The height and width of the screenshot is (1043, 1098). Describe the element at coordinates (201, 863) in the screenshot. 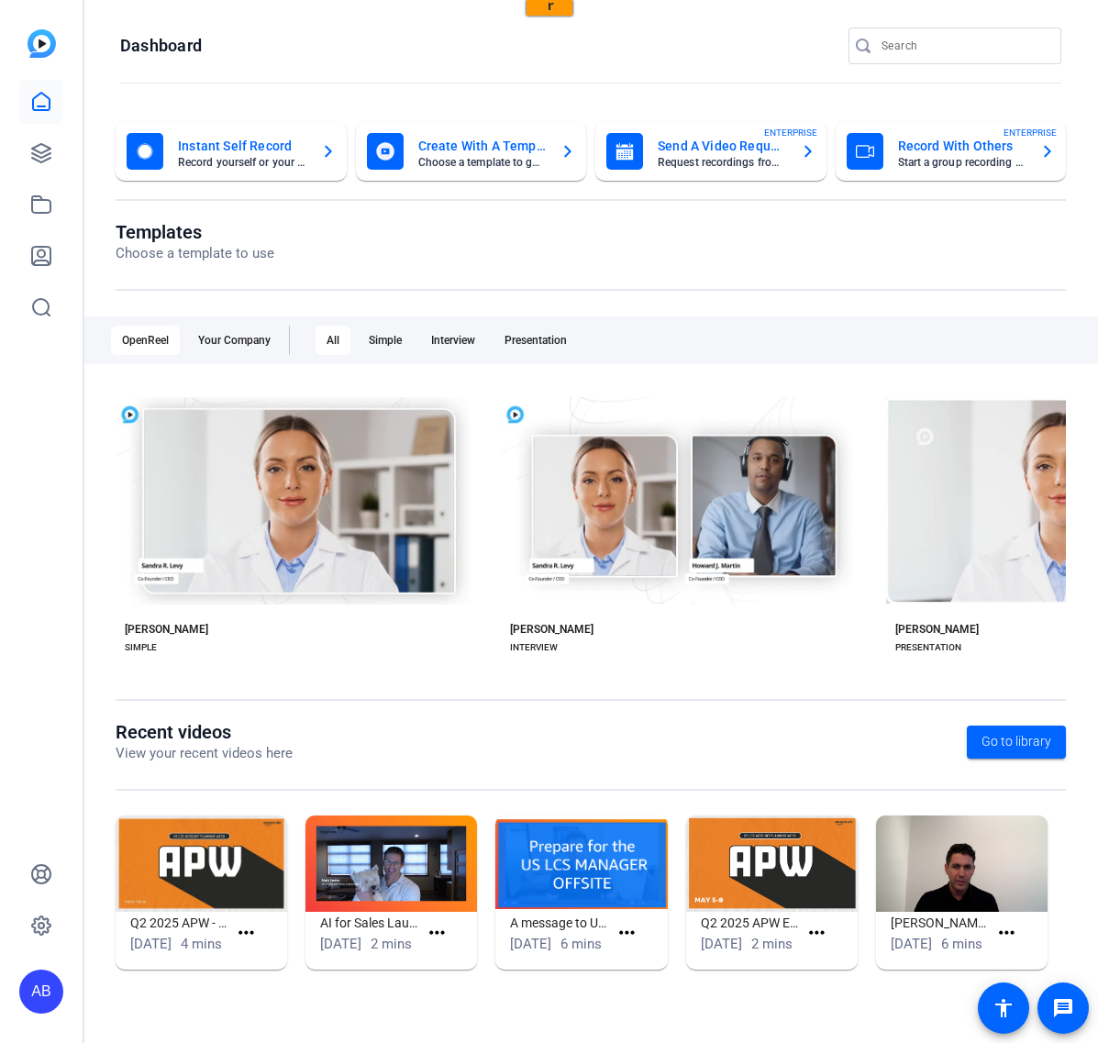

I see `img: Q2 2025 APW - Tanner Elton` at that location.